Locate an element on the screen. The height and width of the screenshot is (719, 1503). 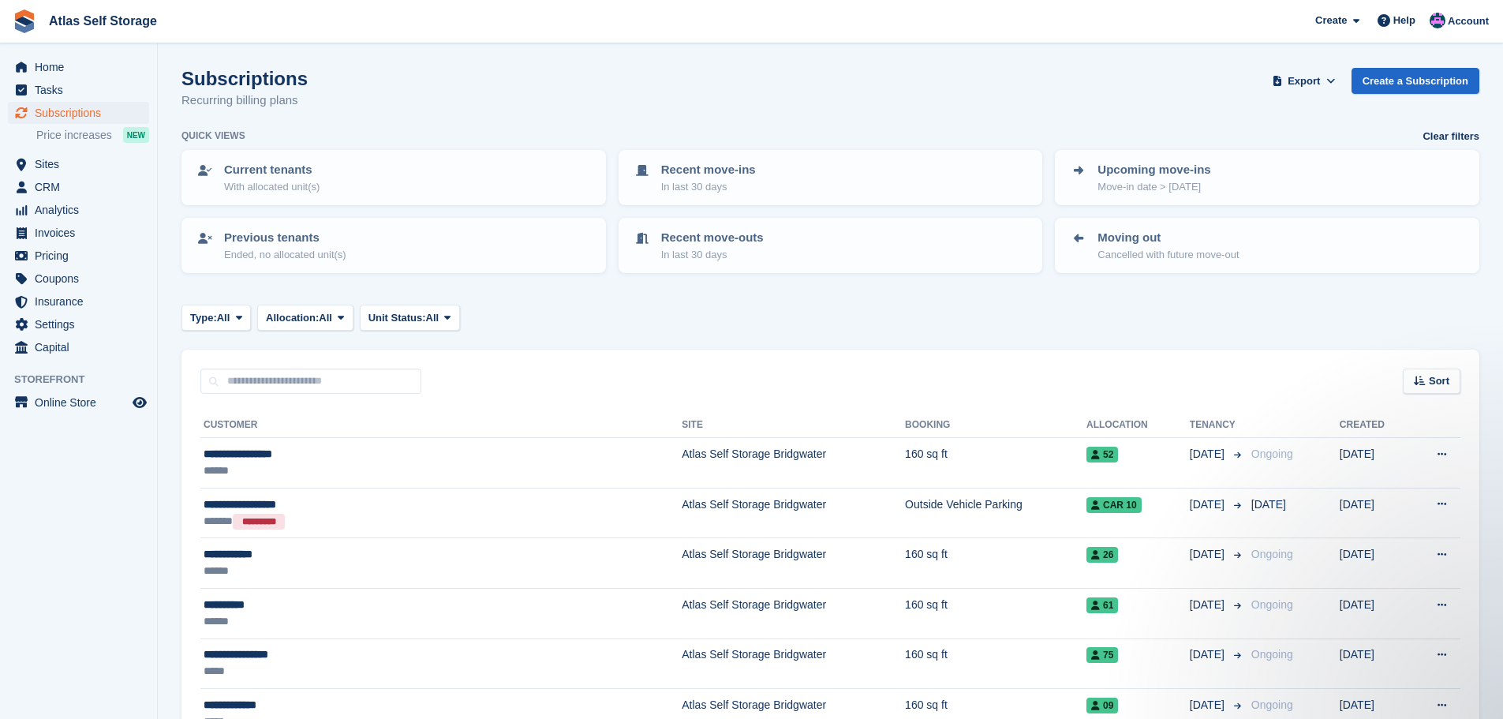
a: Recent move-outs In last 30 days is located at coordinates (831, 245).